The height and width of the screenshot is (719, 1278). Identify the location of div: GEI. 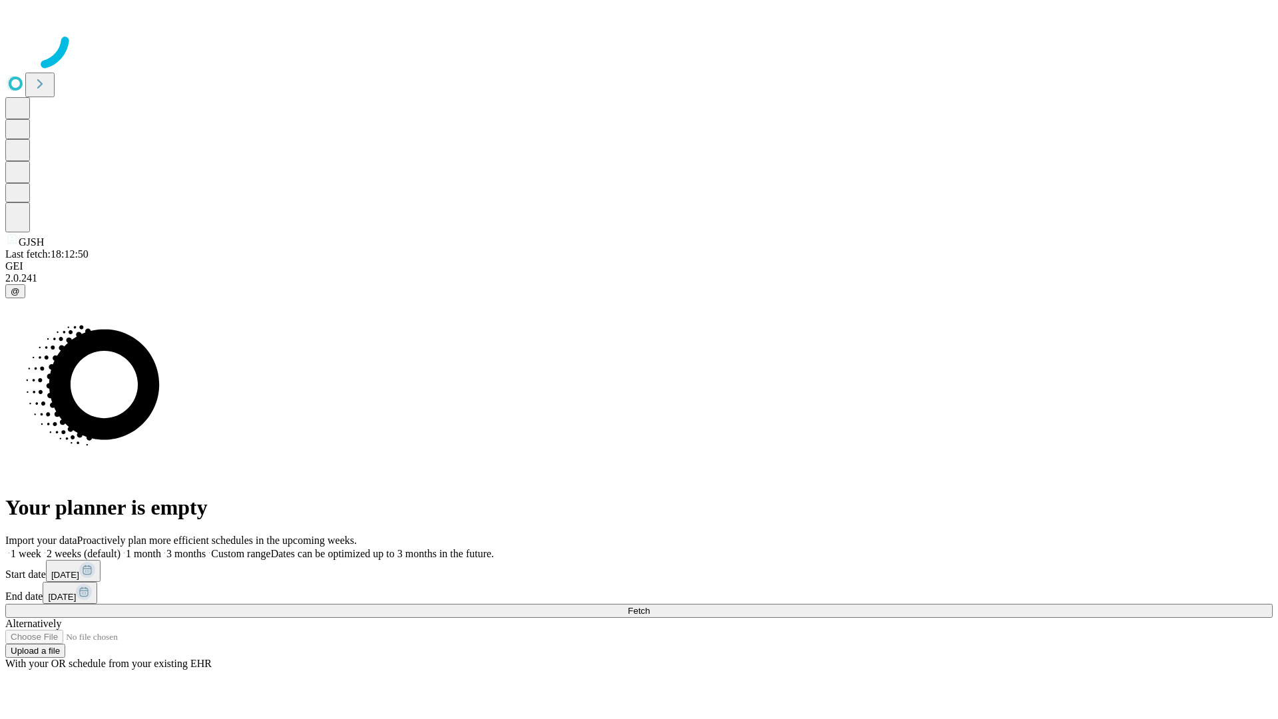
(639, 266).